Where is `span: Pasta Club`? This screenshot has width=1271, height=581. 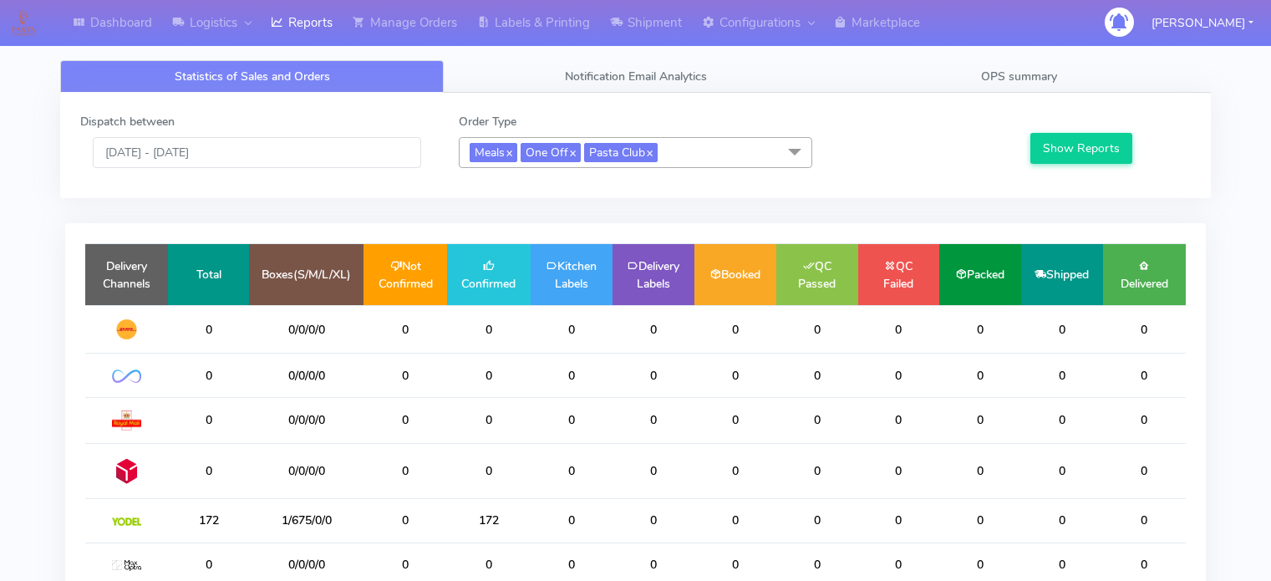
span: Pasta Club is located at coordinates (621, 152).